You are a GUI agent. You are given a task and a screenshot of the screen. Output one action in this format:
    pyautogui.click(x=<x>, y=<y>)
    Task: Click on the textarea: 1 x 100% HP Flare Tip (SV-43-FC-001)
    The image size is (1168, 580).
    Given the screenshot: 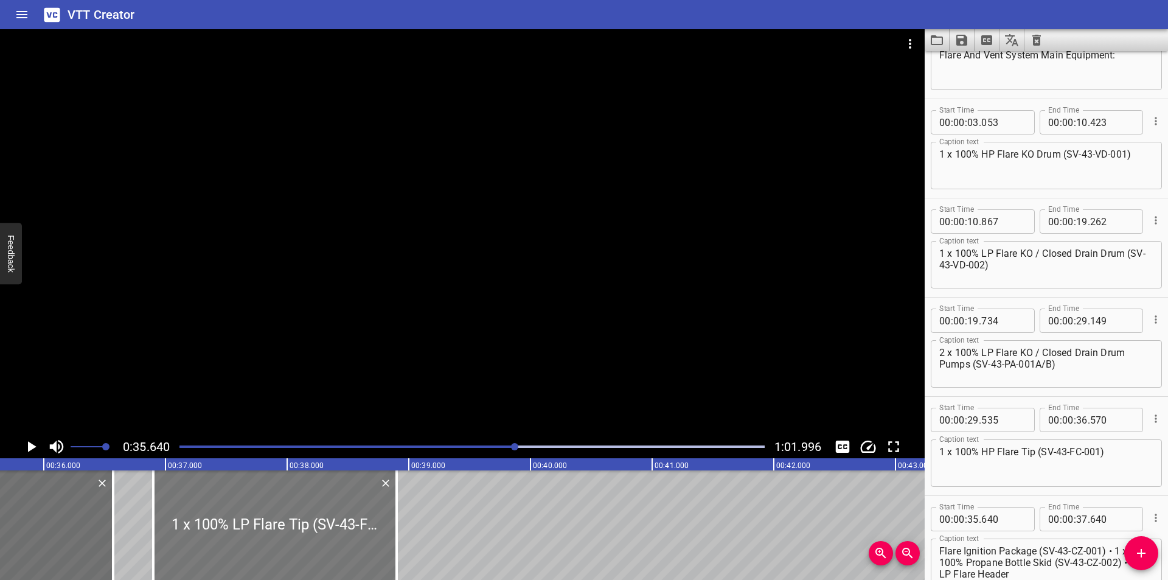 What is the action you would take?
    pyautogui.click(x=1046, y=463)
    